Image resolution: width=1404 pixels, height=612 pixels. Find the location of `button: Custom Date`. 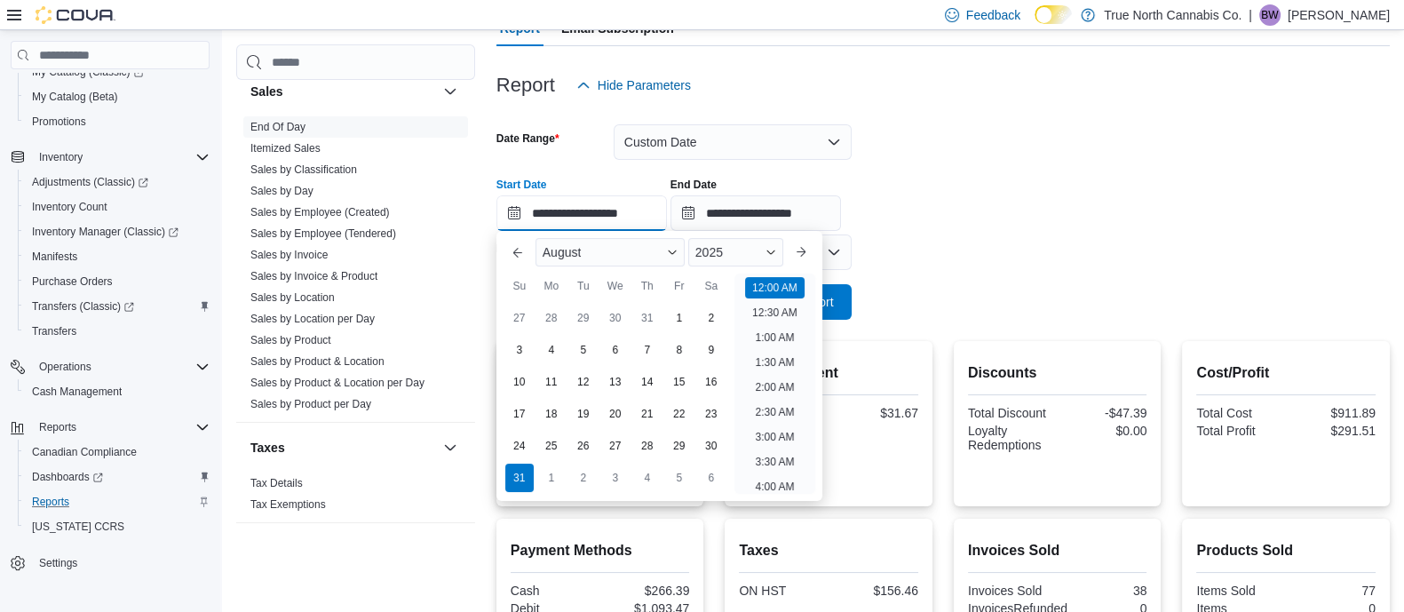

button: Custom Date is located at coordinates (733, 142).